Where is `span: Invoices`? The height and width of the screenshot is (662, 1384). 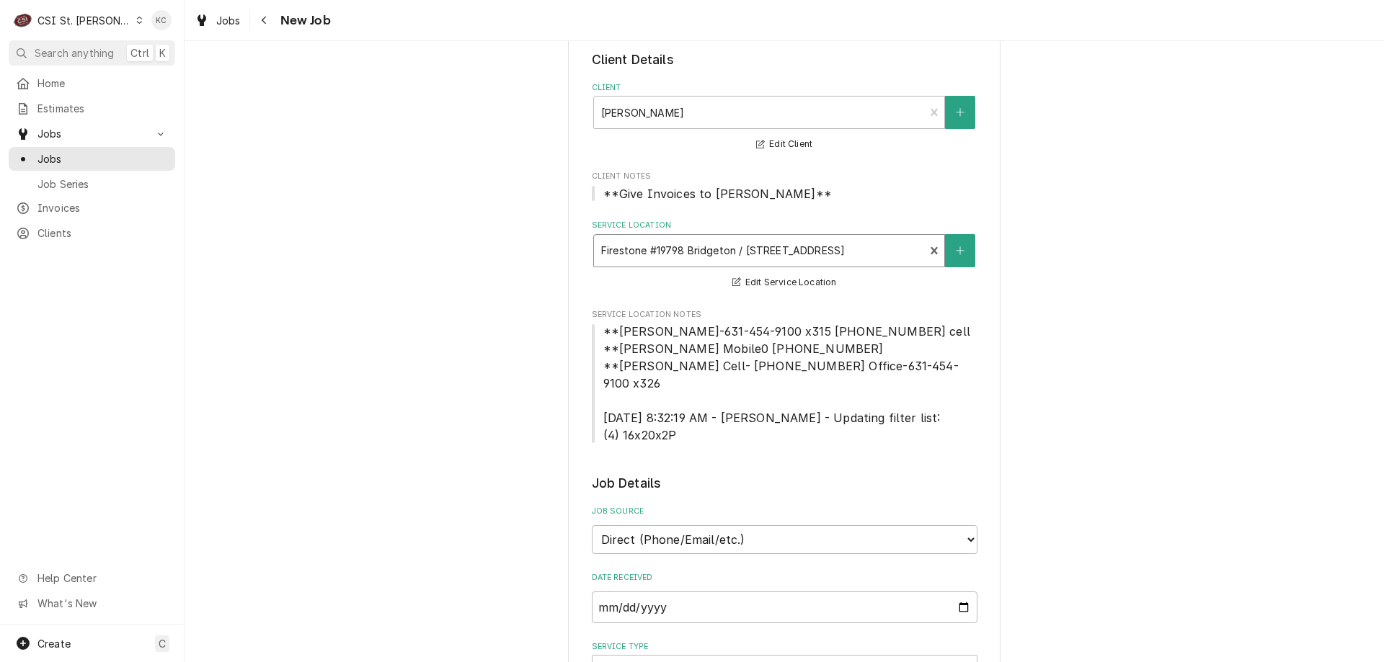
span: Invoices is located at coordinates (102, 208).